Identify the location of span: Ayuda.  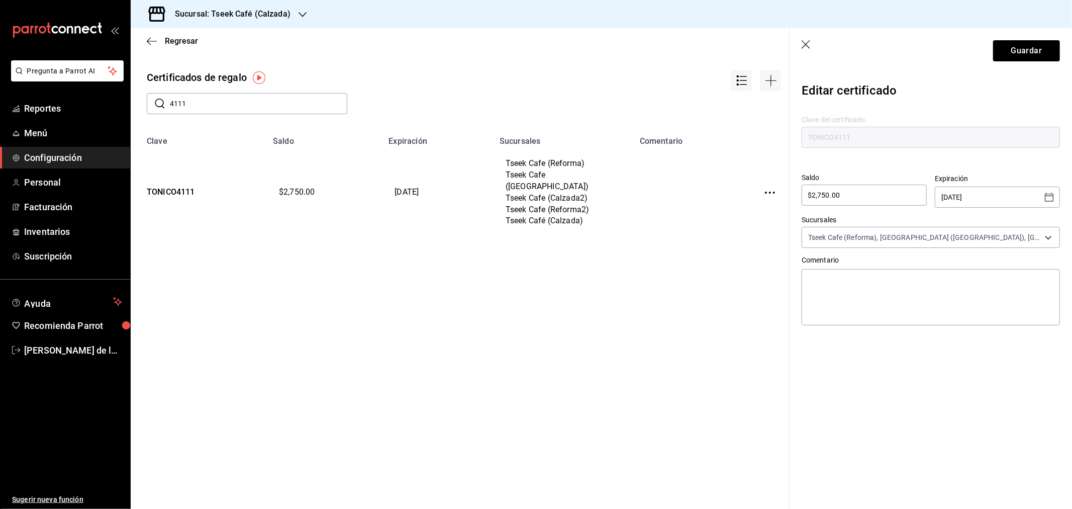
(66, 302).